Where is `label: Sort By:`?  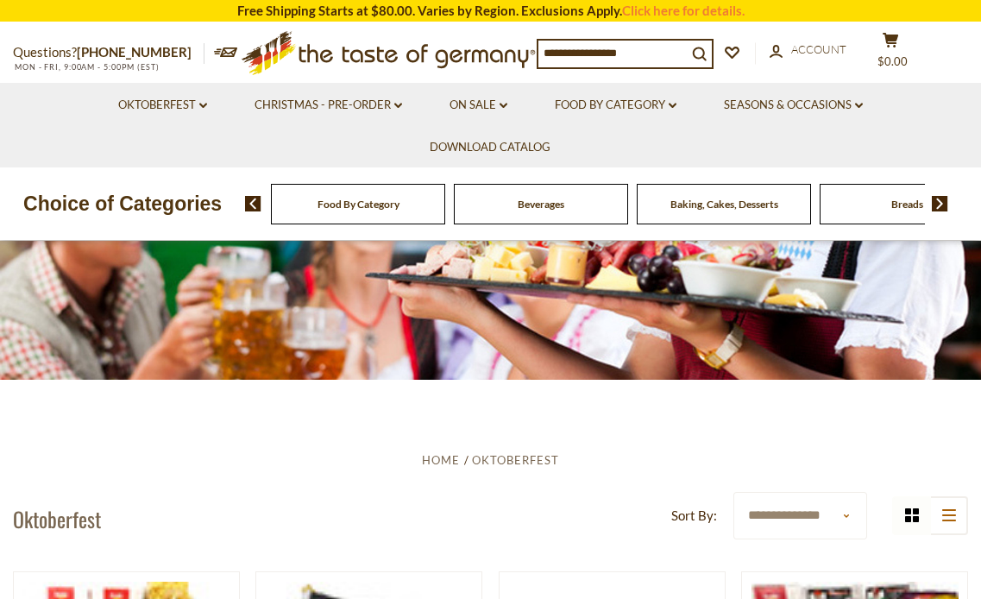 label: Sort By: is located at coordinates (694, 515).